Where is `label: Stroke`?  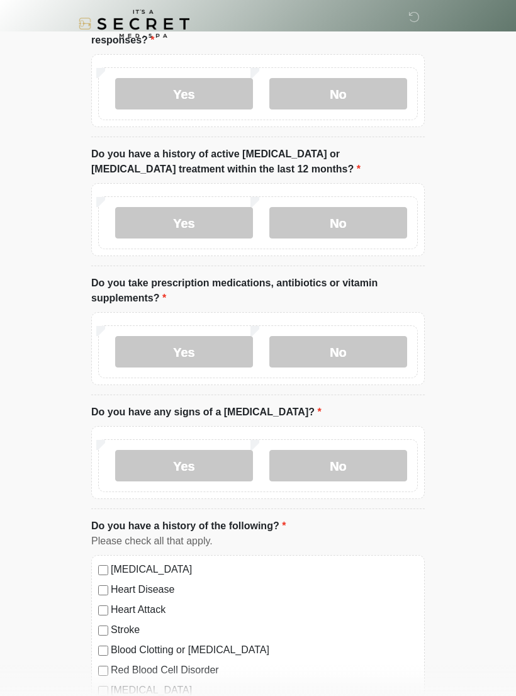
label: Stroke is located at coordinates (264, 630).